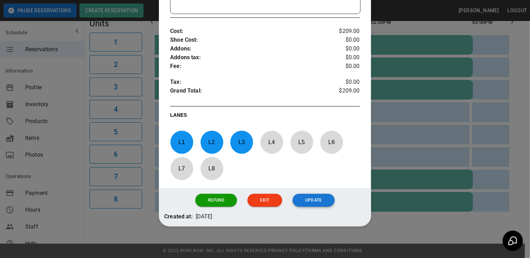  What do you see at coordinates (302, 142) in the screenshot?
I see `p: L 5` at bounding box center [302, 142].